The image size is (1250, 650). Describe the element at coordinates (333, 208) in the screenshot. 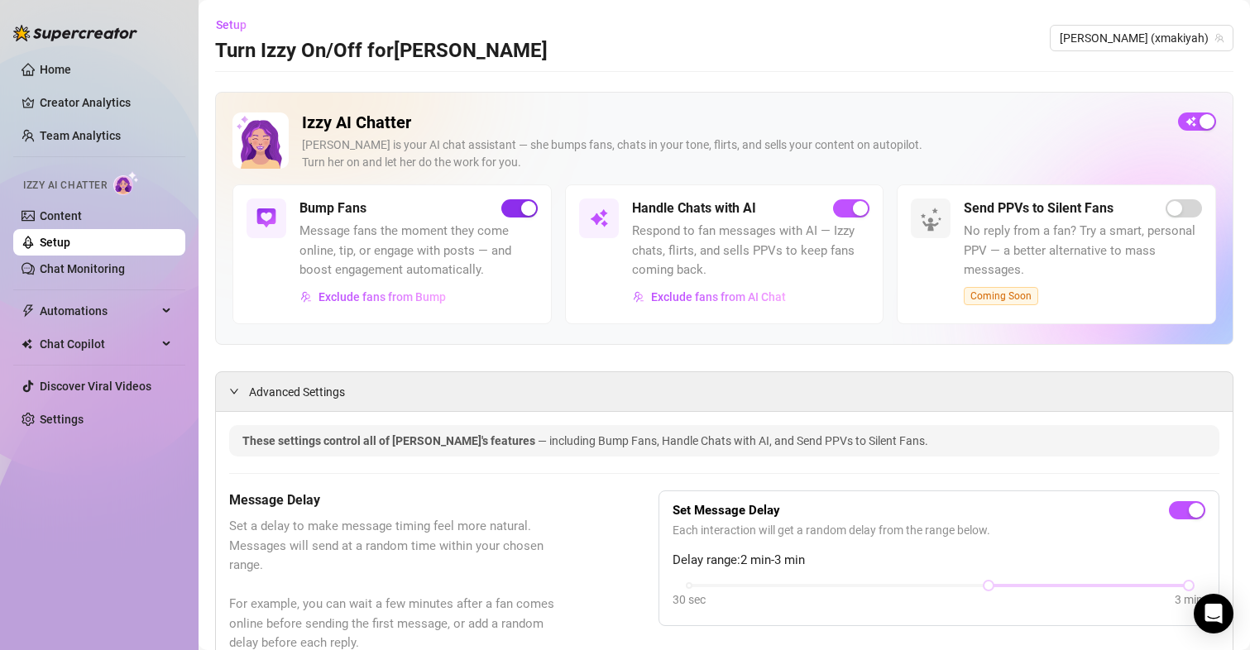

I see `h5: Bump Fans` at that location.